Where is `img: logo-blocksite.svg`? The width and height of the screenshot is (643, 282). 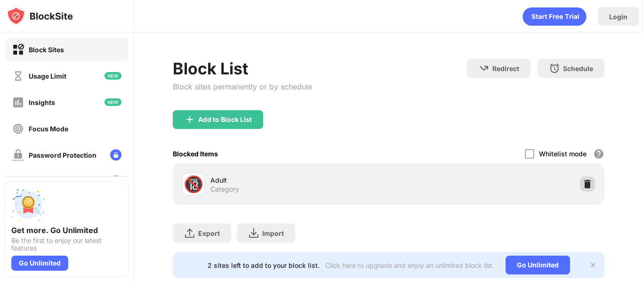
img: logo-blocksite.svg is located at coordinates (40, 16).